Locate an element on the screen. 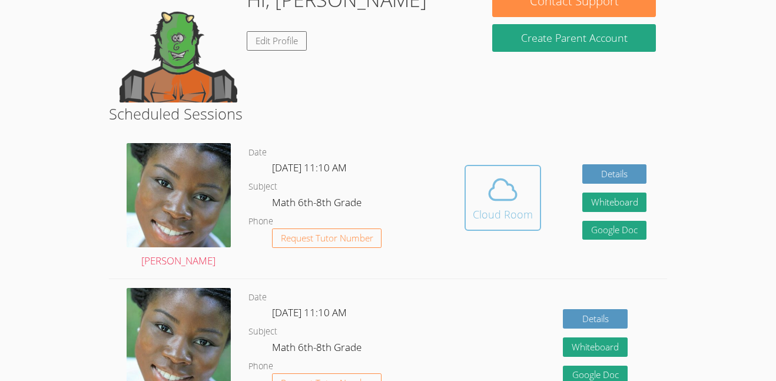  h2: Scheduled Sessions is located at coordinates (388, 114).